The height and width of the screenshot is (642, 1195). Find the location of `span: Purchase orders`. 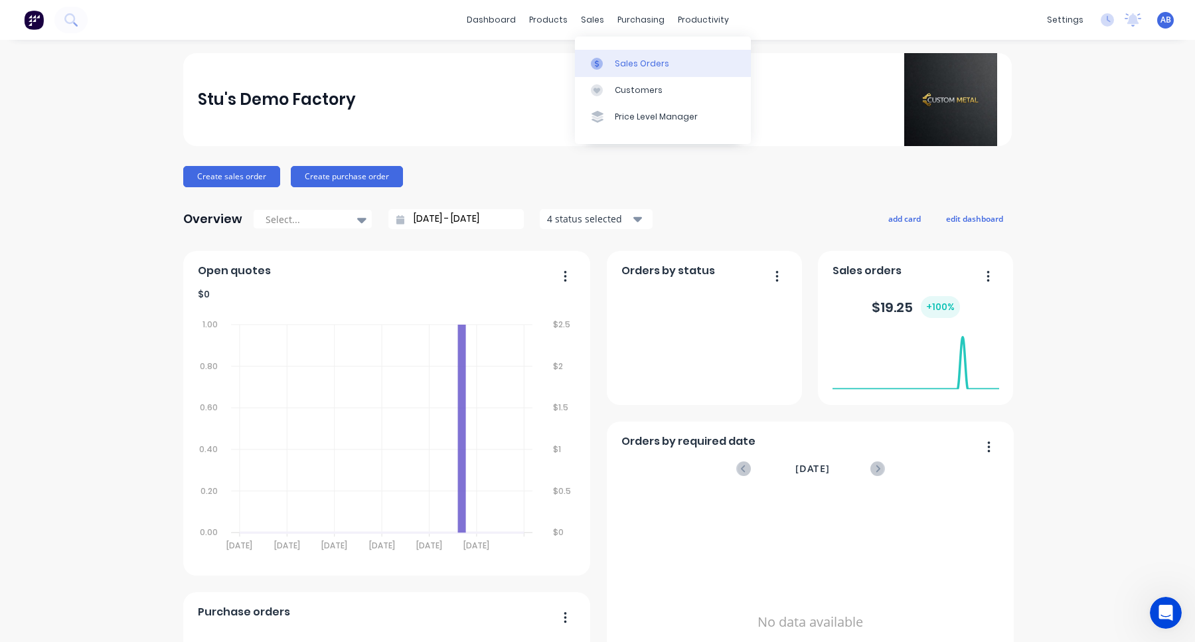

span: Purchase orders is located at coordinates (244, 612).